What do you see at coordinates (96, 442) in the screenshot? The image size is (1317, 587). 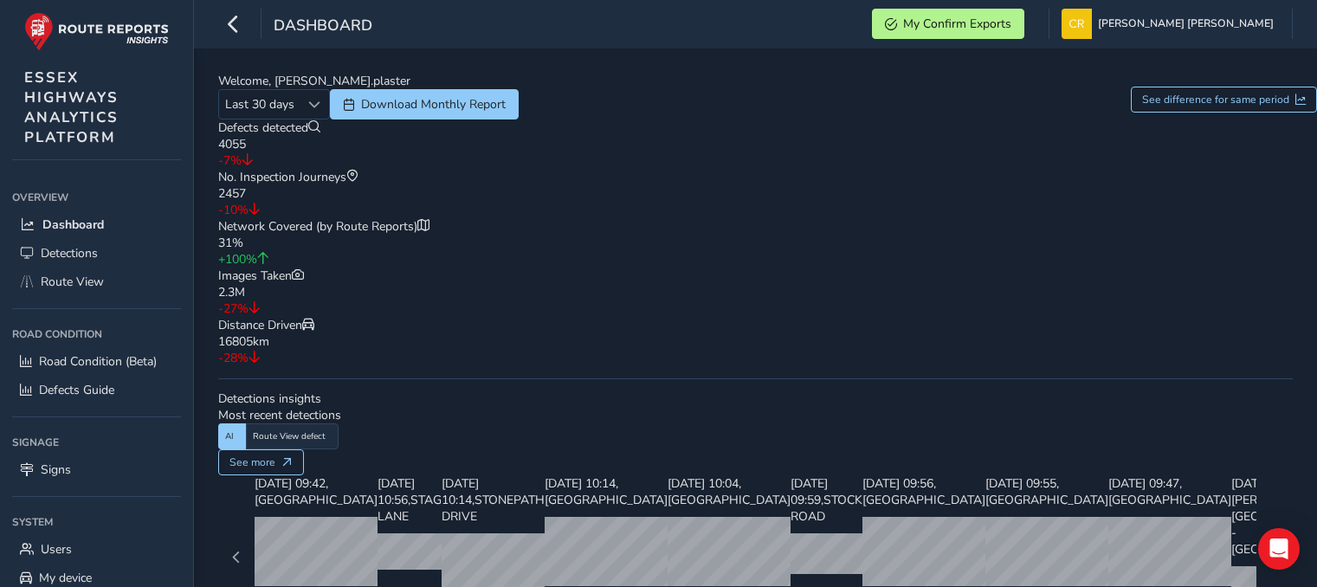 I see `div: Signage` at bounding box center [96, 442].